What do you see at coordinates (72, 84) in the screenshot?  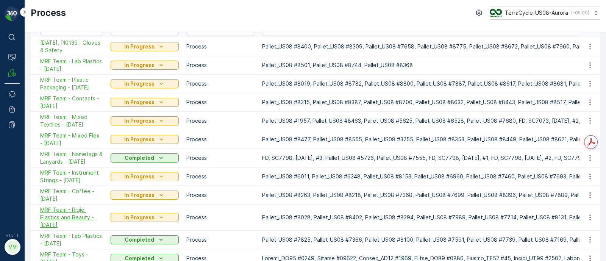 I see `a: MRF Team - Plastic Packaging - 09/25/2025` at bounding box center [72, 84].